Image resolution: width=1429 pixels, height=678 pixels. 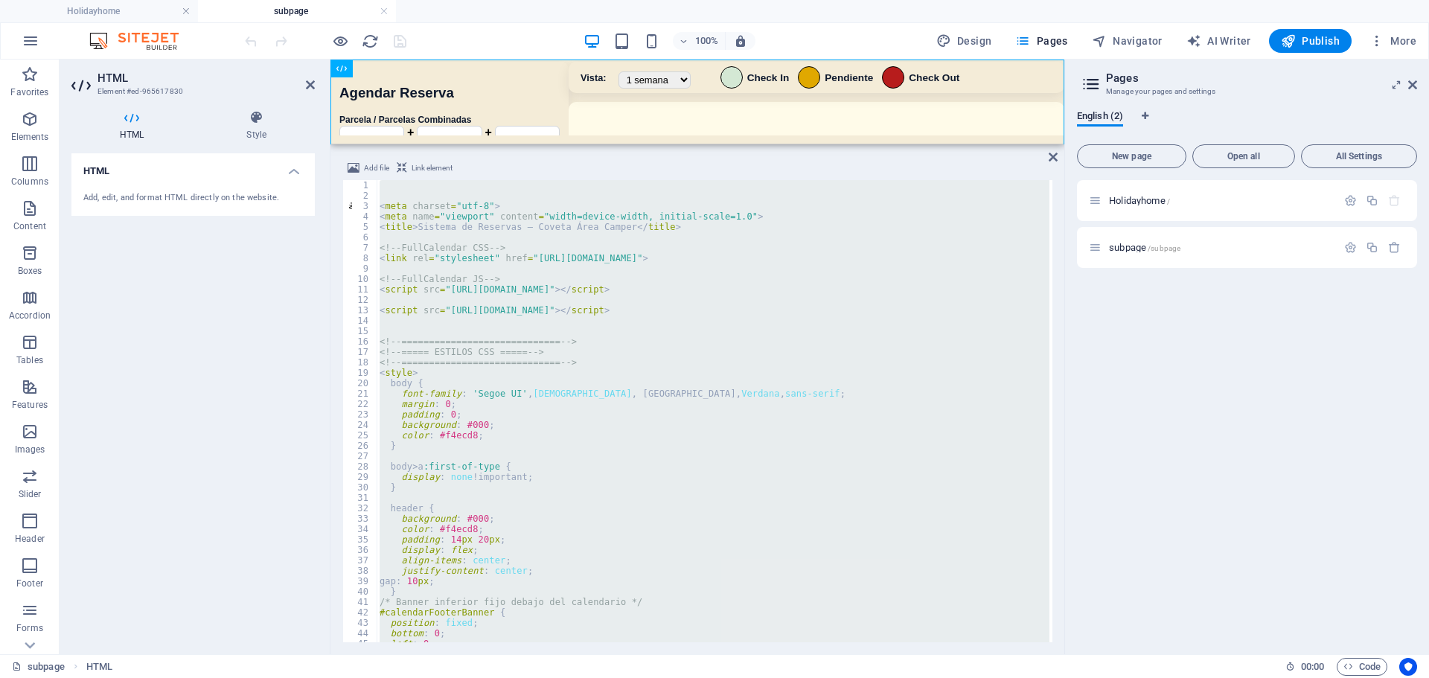 I want to click on div: subpage/subpage, so click(x=1220, y=247).